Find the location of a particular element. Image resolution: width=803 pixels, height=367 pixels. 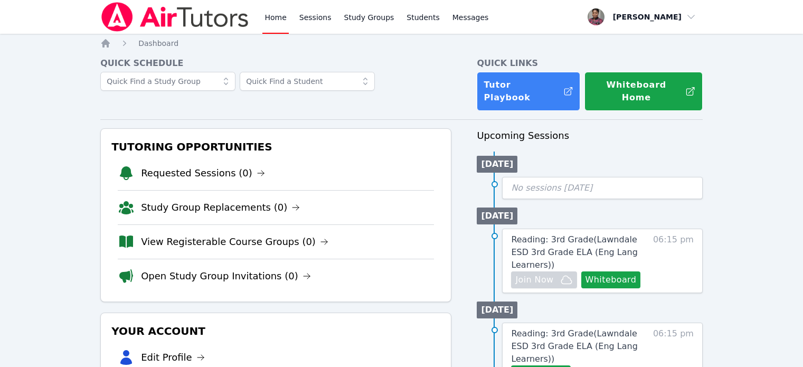

h4: Quick Links is located at coordinates (590, 63).